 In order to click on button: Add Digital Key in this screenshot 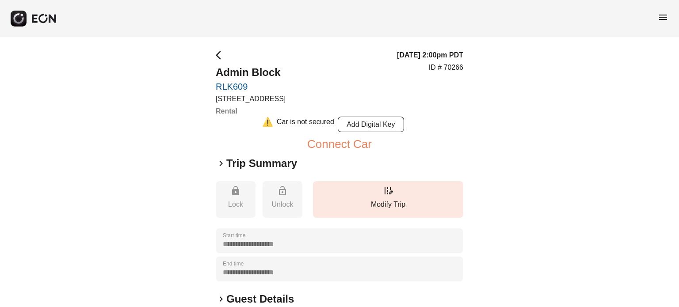, I will do `click(371, 124)`.